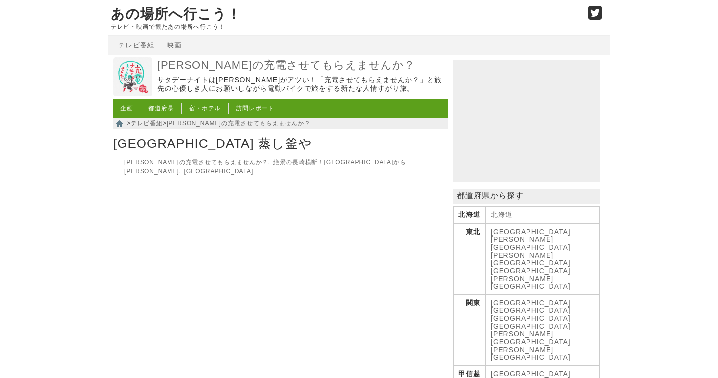 Image resolution: width=718 pixels, height=378 pixels. What do you see at coordinates (133, 94) in the screenshot?
I see `a: 出川哲朗の充電させてもらえませんか？` at bounding box center [133, 94].